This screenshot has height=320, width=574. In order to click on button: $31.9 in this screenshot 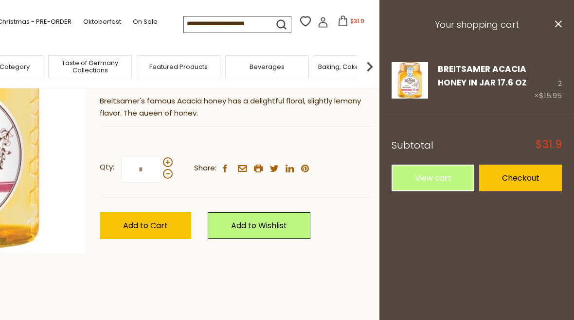, I will do `click(351, 23)`.